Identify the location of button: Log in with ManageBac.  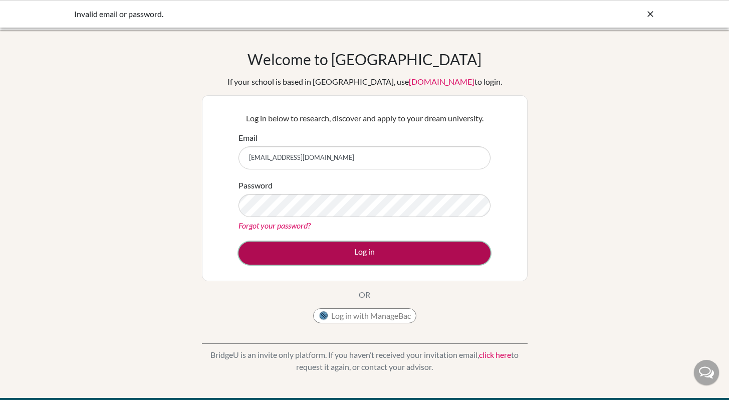
(365, 316).